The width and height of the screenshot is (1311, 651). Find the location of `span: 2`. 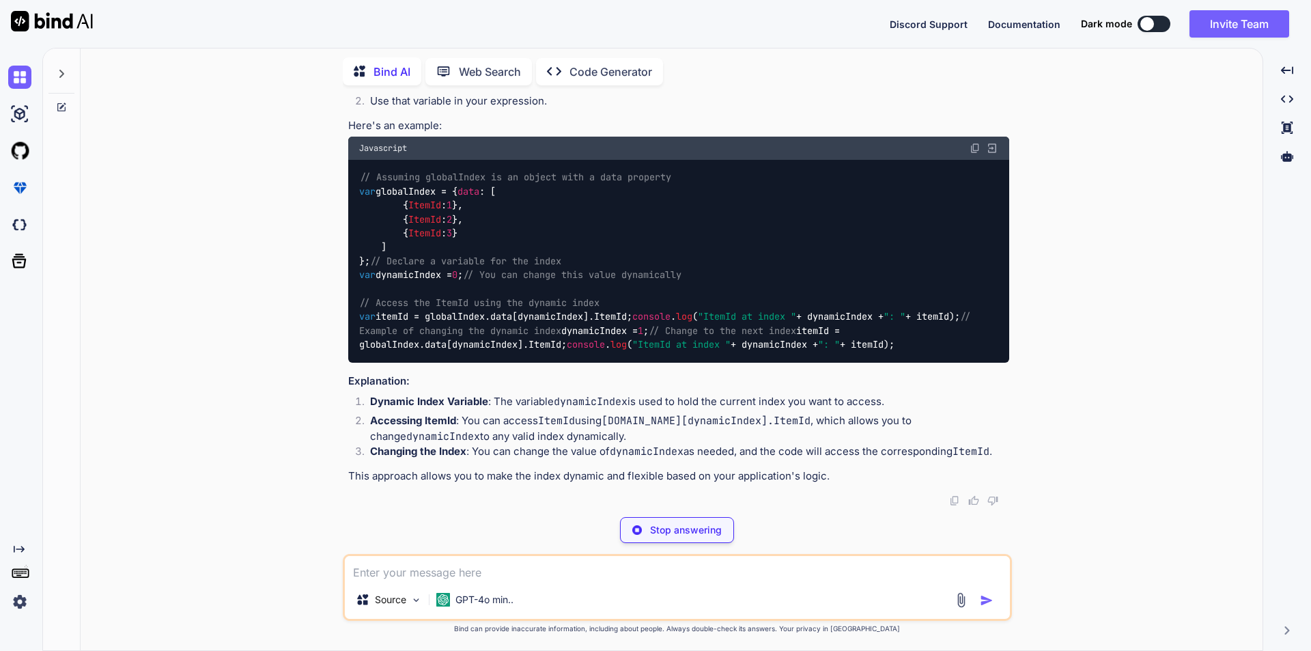

span: 2 is located at coordinates (449, 219).